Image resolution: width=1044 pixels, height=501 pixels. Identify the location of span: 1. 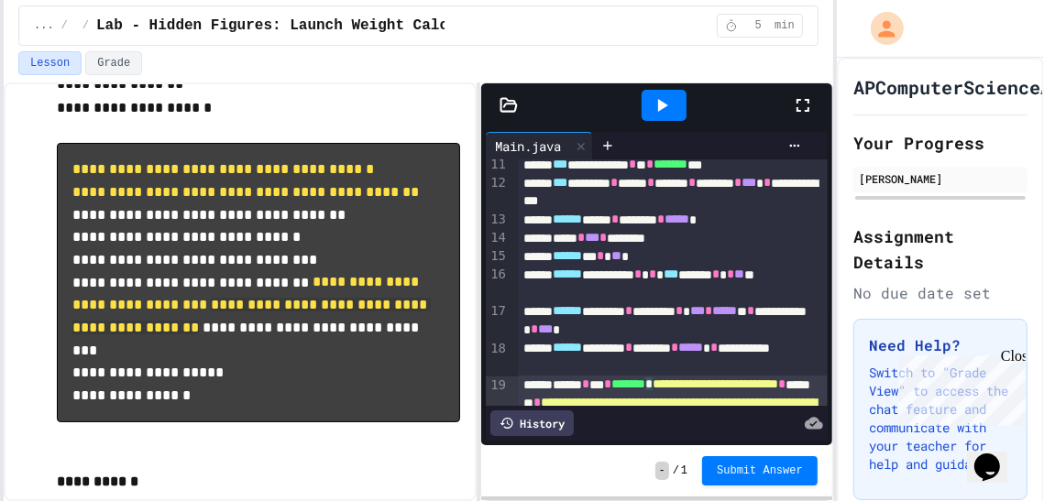
(684, 471).